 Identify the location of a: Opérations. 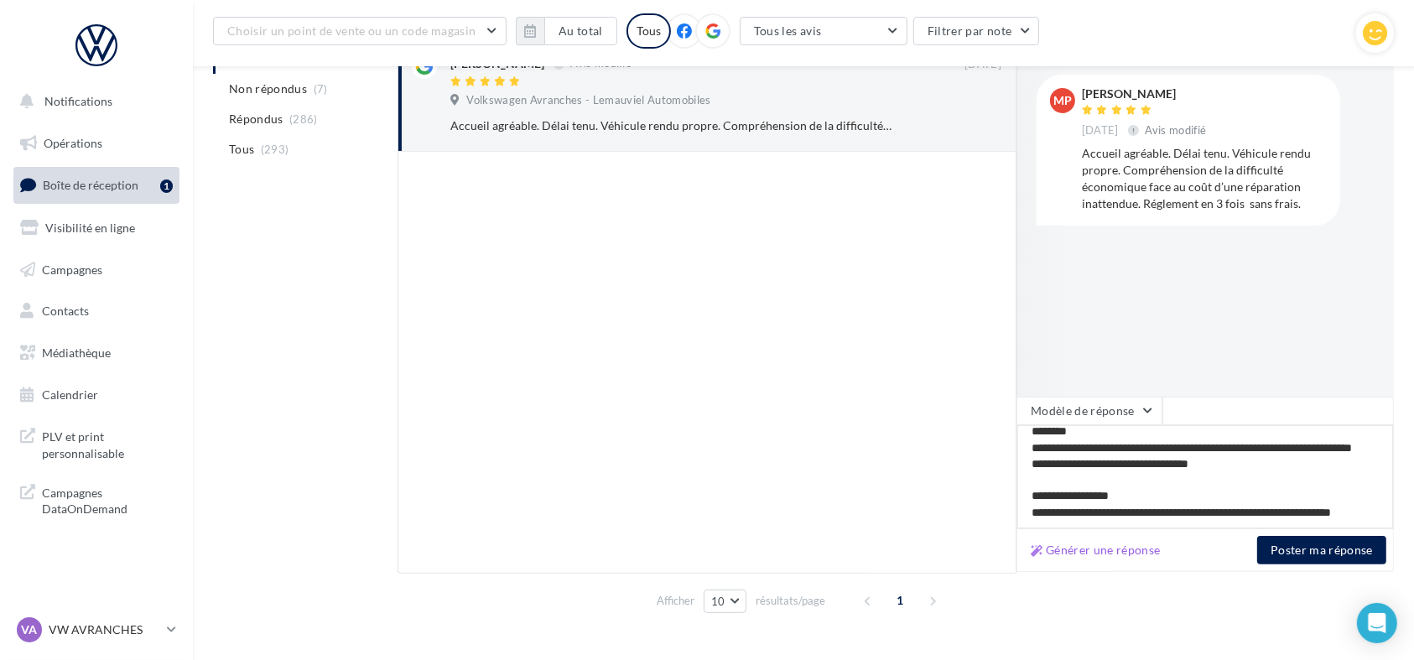
(96, 143).